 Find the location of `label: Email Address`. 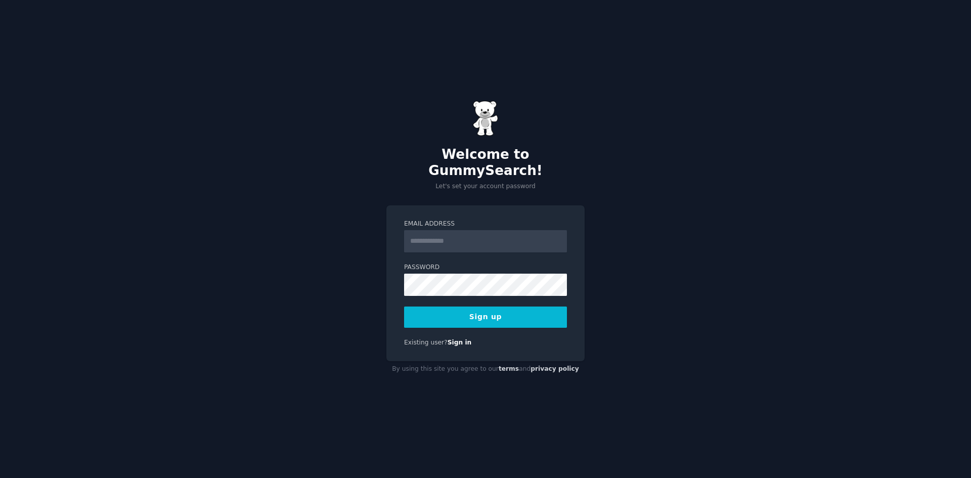

label: Email Address is located at coordinates (486, 224).